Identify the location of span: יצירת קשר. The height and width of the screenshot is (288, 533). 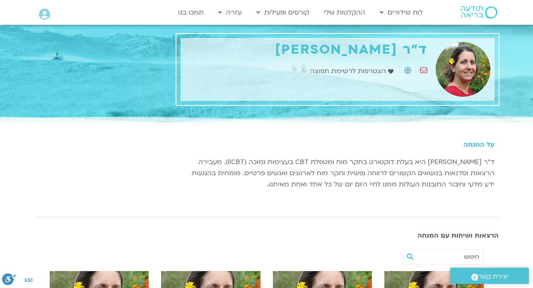
(493, 277).